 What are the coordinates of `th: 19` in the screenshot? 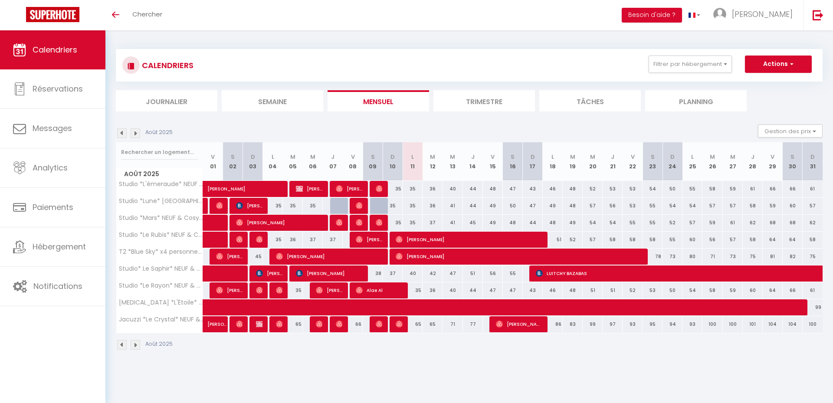 It's located at (573, 161).